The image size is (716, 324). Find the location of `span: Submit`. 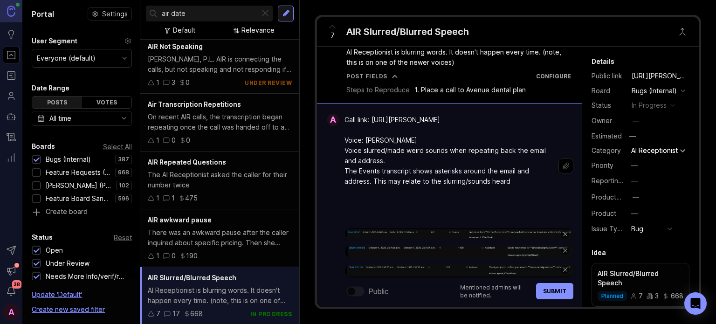

span: Submit is located at coordinates (554, 291).